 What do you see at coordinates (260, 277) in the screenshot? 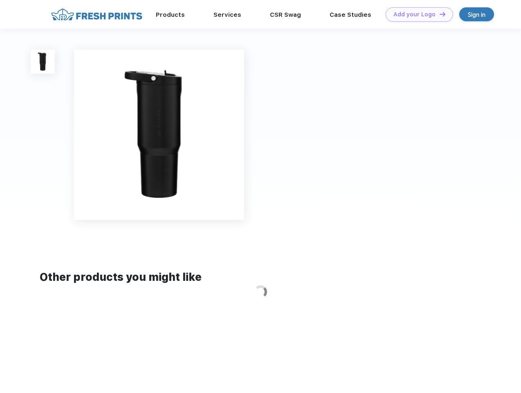
I see `div: Other products you might like` at bounding box center [260, 277].